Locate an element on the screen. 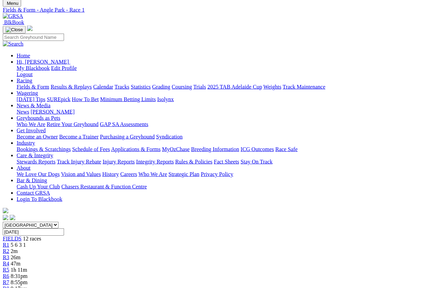 The height and width of the screenshot is (288, 443). a: Schedule of Fees is located at coordinates (91, 149).